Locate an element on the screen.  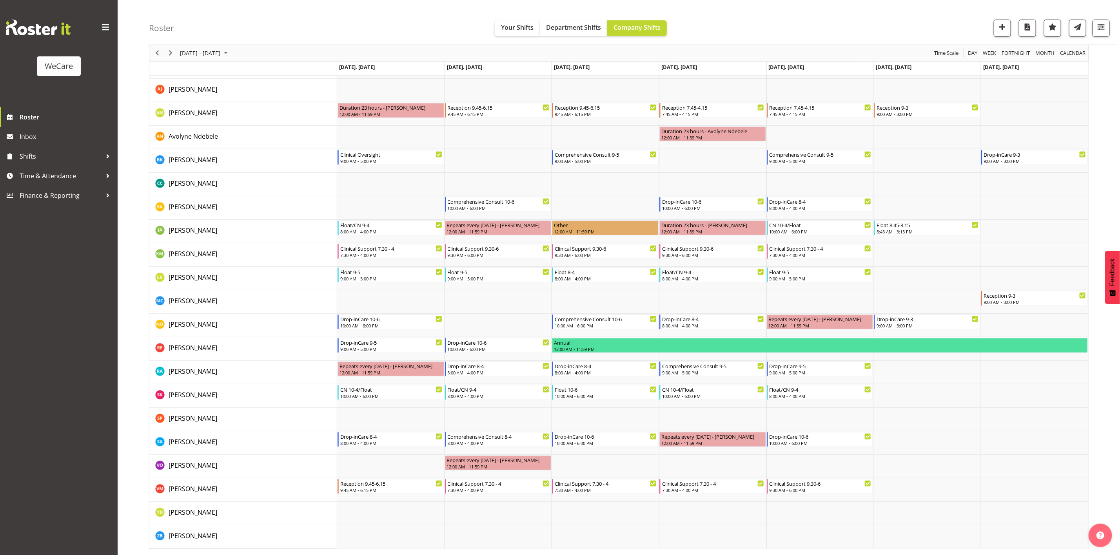
div: Antonia Mao"s event - Duration 23 hours - Antonia Mao Begin From Monday, September 8, 2025 at 12:... is located at coordinates (391, 111).